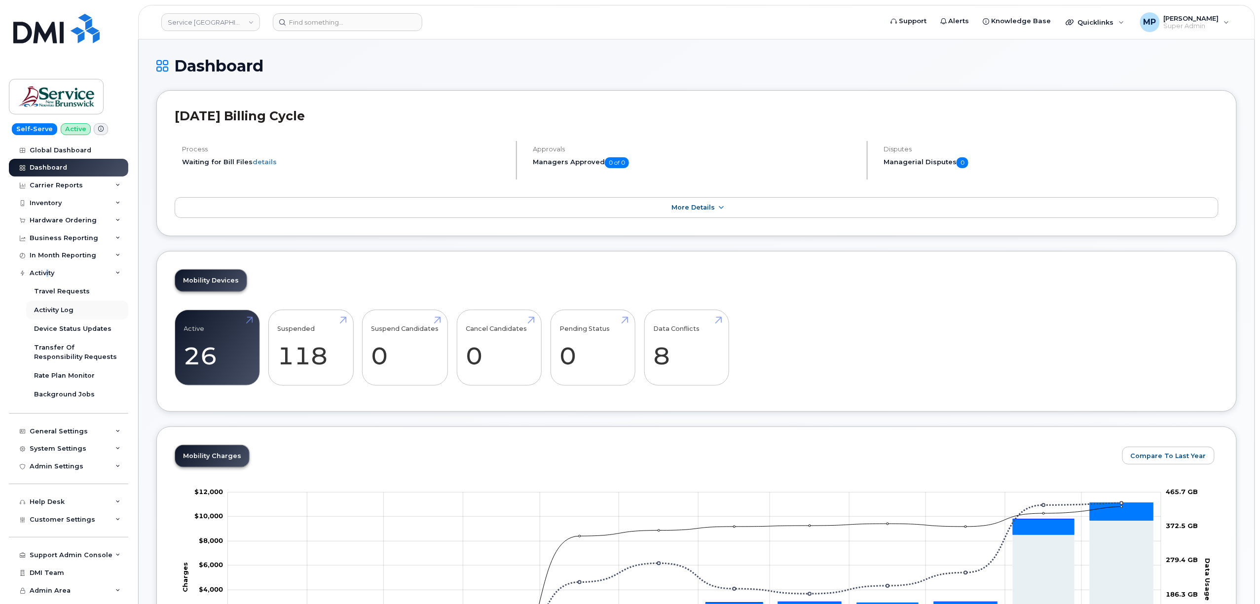 The image size is (1260, 604). I want to click on tspan: $8,000, so click(211, 541).